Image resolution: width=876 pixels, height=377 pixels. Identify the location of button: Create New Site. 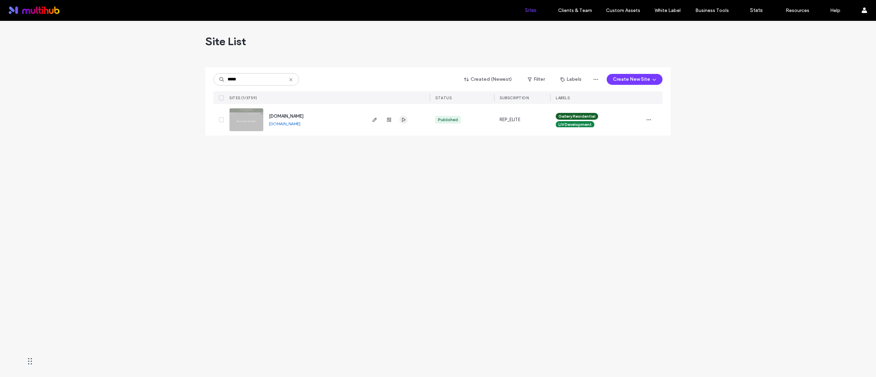
(635, 79).